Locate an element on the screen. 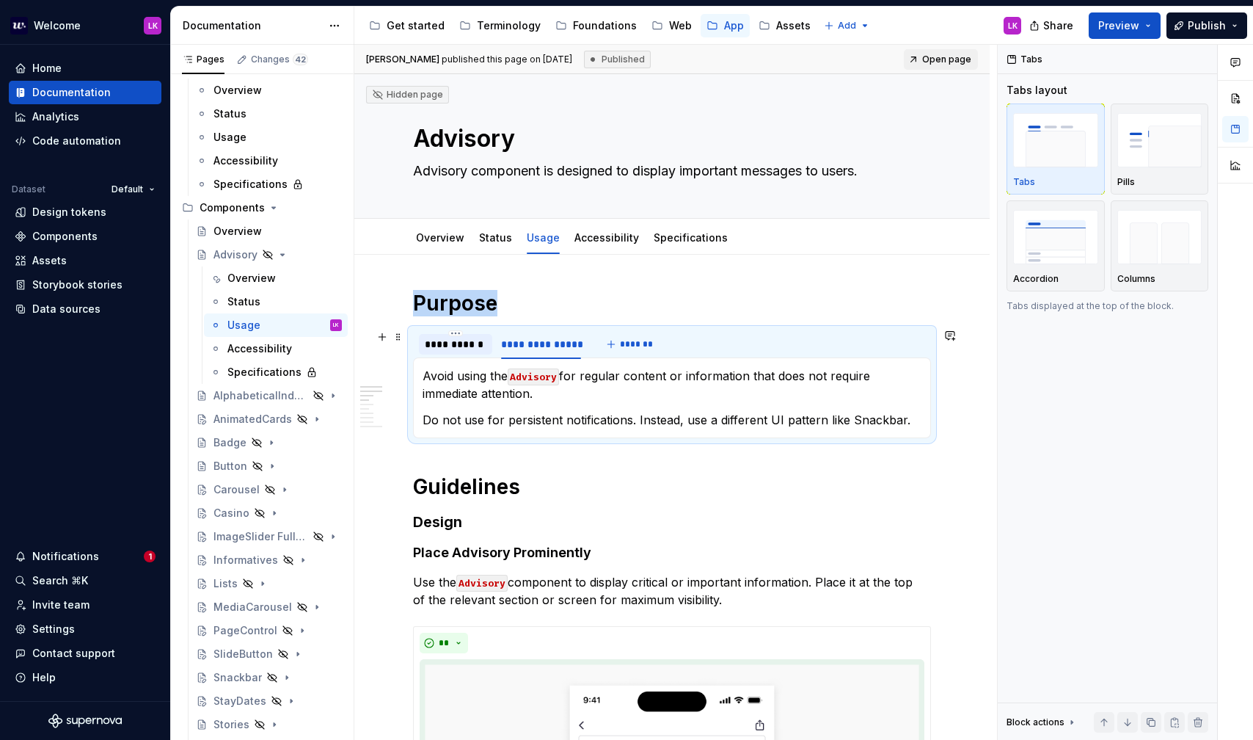 This screenshot has width=1253, height=740. div: StayDates is located at coordinates (240, 701).